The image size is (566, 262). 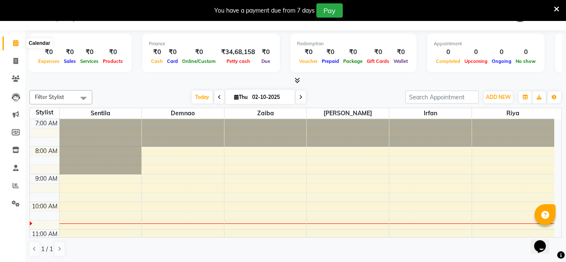 What do you see at coordinates (266, 113) in the screenshot?
I see `span: Zaiba` at bounding box center [266, 113].